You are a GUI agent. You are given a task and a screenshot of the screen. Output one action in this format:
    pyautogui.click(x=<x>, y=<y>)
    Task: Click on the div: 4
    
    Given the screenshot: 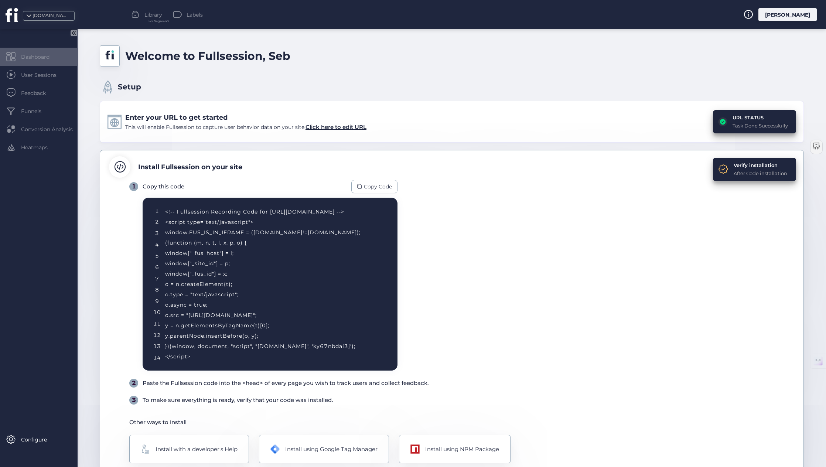 What is the action you would take?
    pyautogui.click(x=157, y=245)
    